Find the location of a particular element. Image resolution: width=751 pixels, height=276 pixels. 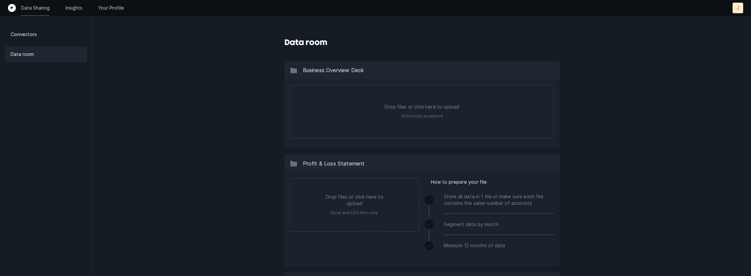

p: Data Sharing is located at coordinates (35, 8).